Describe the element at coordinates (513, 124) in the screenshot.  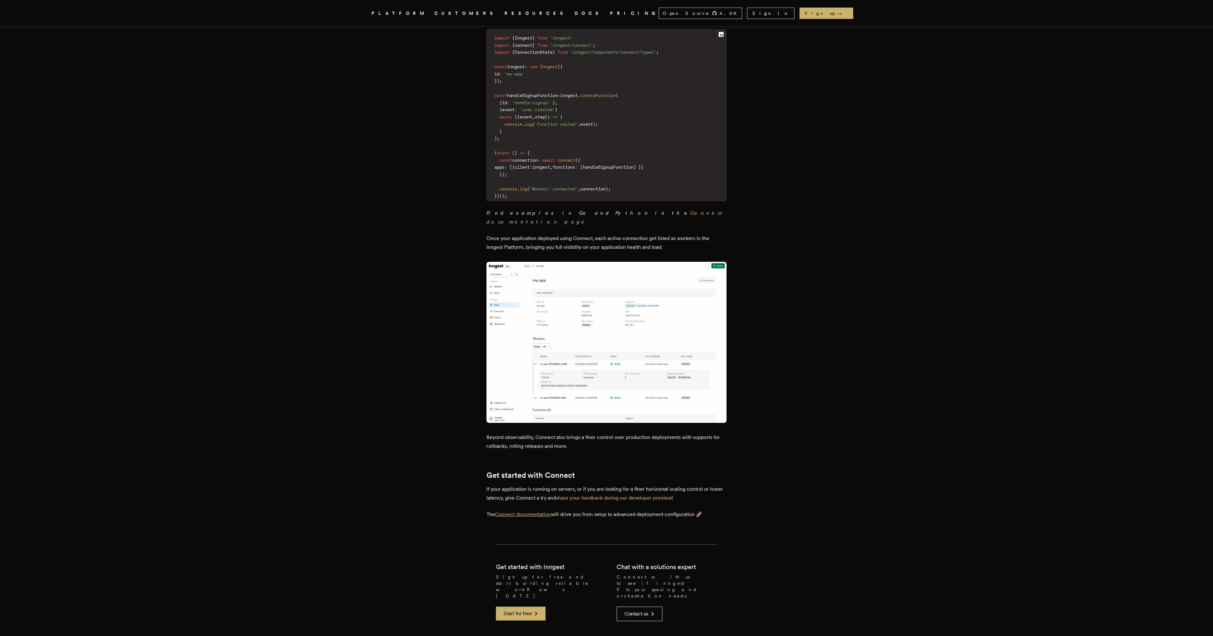
I see `span: console` at that location.